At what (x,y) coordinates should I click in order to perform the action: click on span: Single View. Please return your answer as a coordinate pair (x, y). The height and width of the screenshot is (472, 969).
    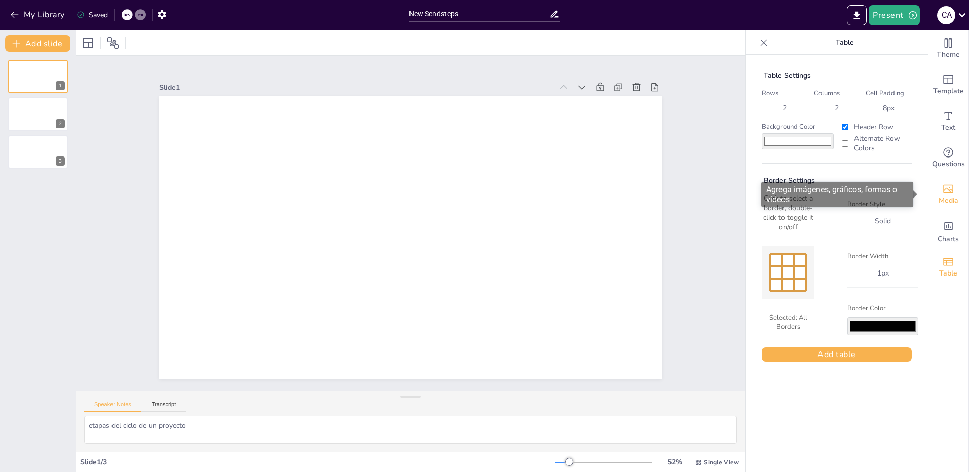
    Looking at the image, I should click on (721, 463).